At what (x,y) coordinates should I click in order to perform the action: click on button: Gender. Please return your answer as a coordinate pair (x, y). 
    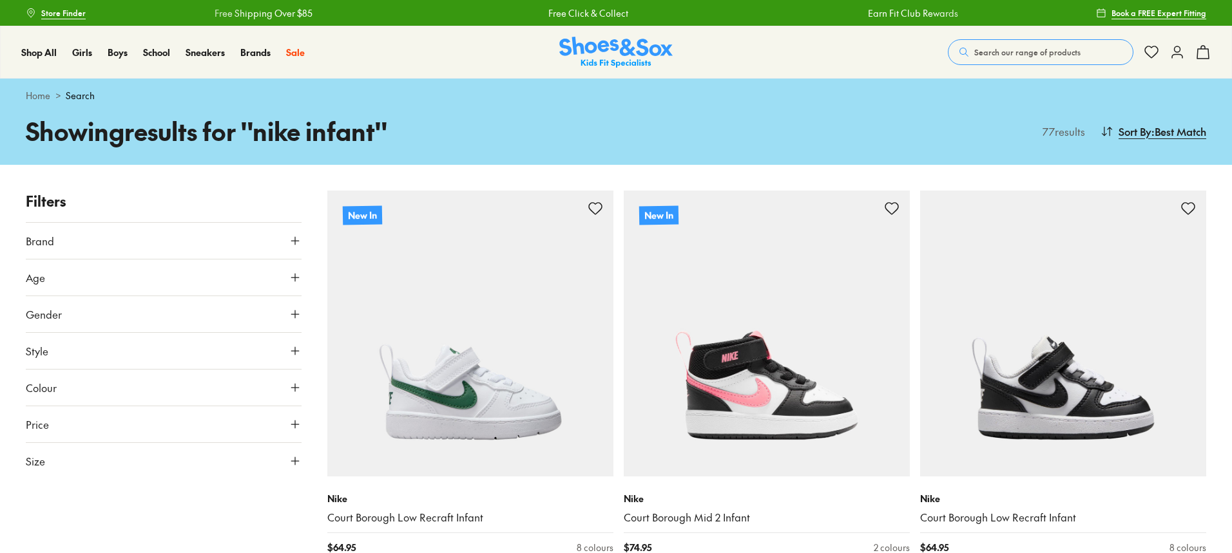
    Looking at the image, I should click on (164, 314).